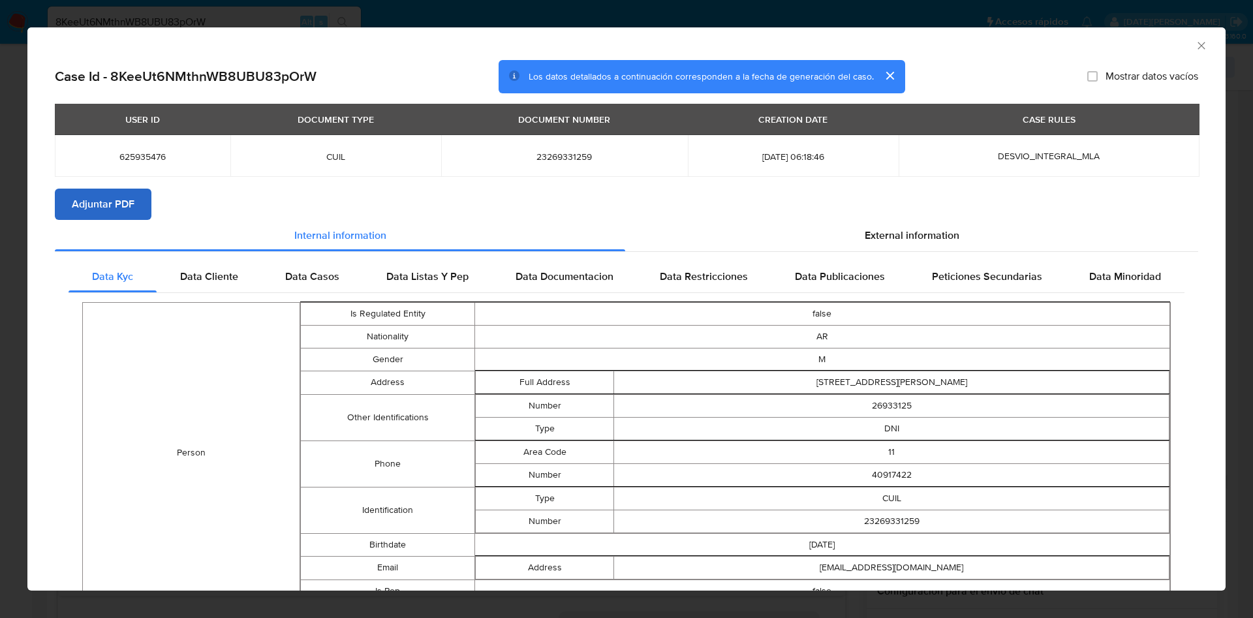 This screenshot has height=618, width=1253. Describe the element at coordinates (388, 313) in the screenshot. I see `td: Is Regulated Entity` at that location.